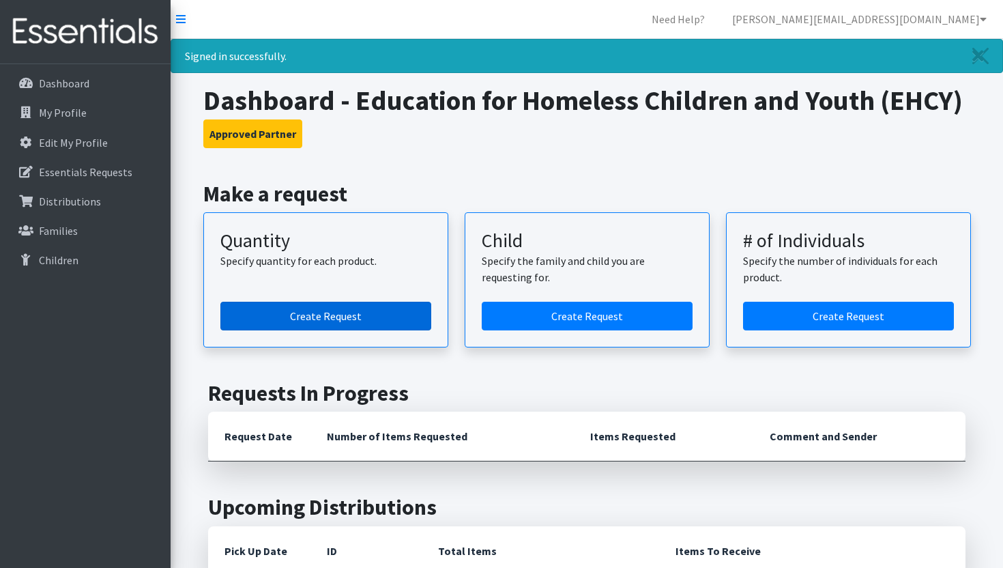  What do you see at coordinates (587, 269) in the screenshot?
I see `p: Specify the family and child you are requesting for.` at bounding box center [587, 269].